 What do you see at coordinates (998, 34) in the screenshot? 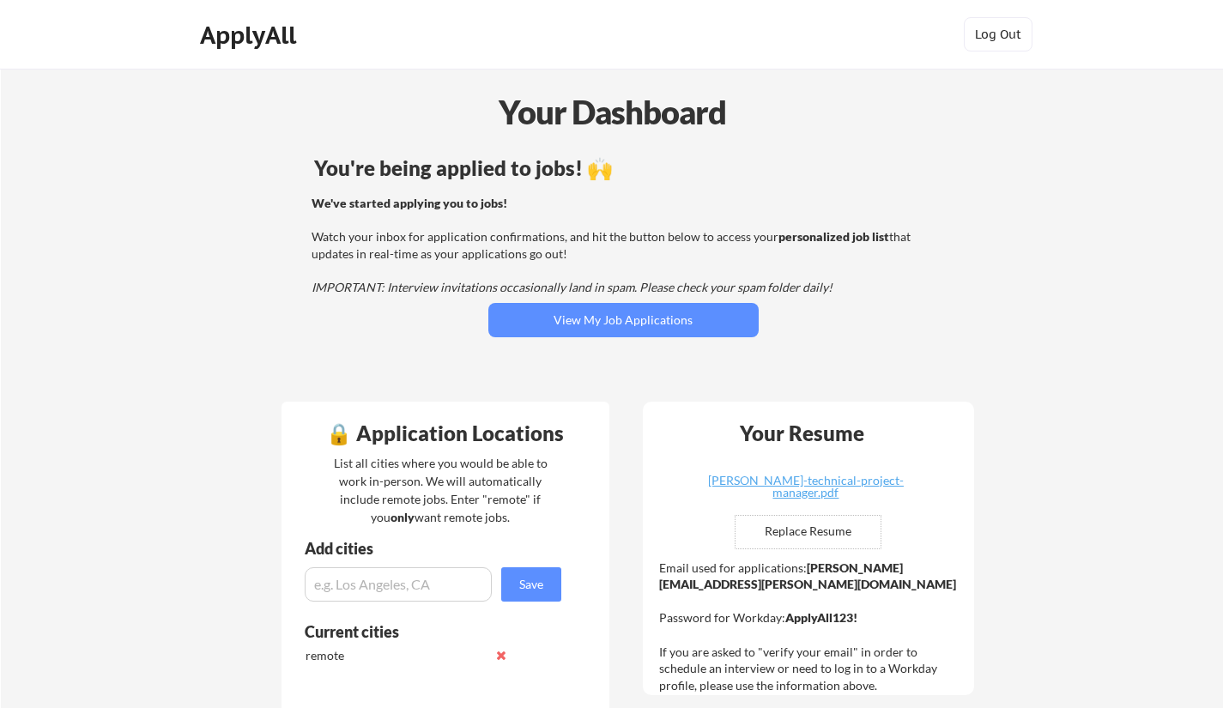
I see `button: Log Out` at bounding box center [998, 34].